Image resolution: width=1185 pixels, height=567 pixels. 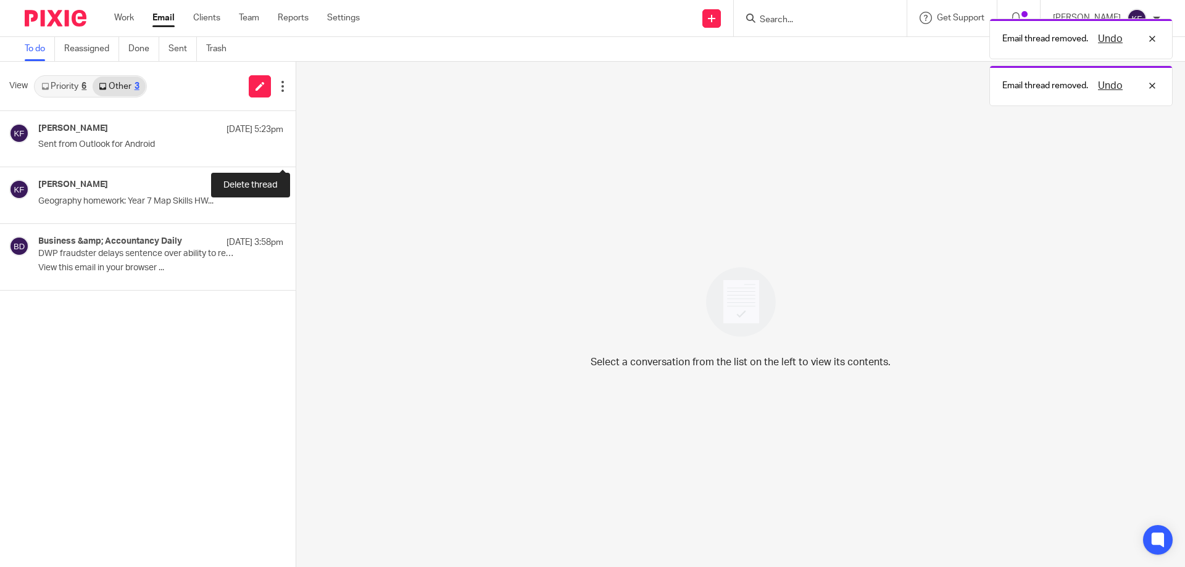 I want to click on a: Priority6, so click(x=64, y=86).